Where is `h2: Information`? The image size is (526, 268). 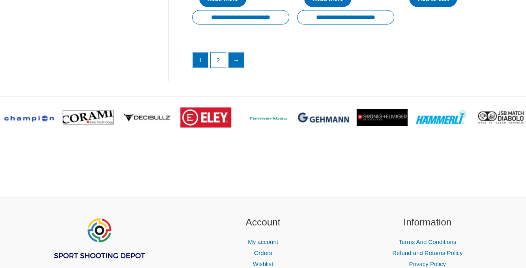
h2: Information is located at coordinates (428, 222).